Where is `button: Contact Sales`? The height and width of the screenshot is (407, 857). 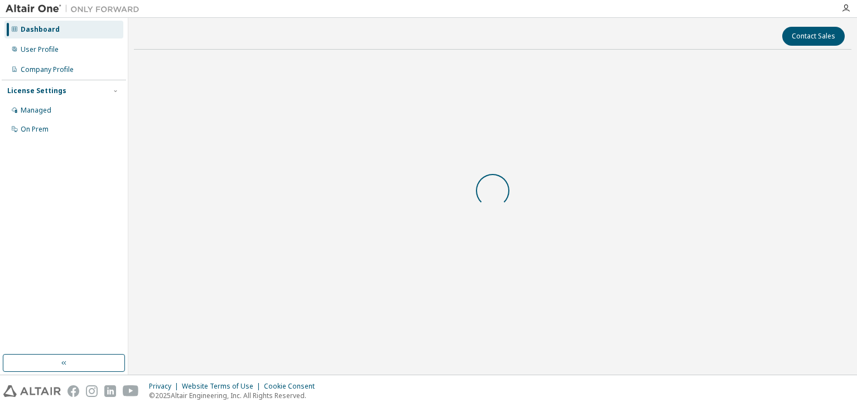
button: Contact Sales is located at coordinates (813, 36).